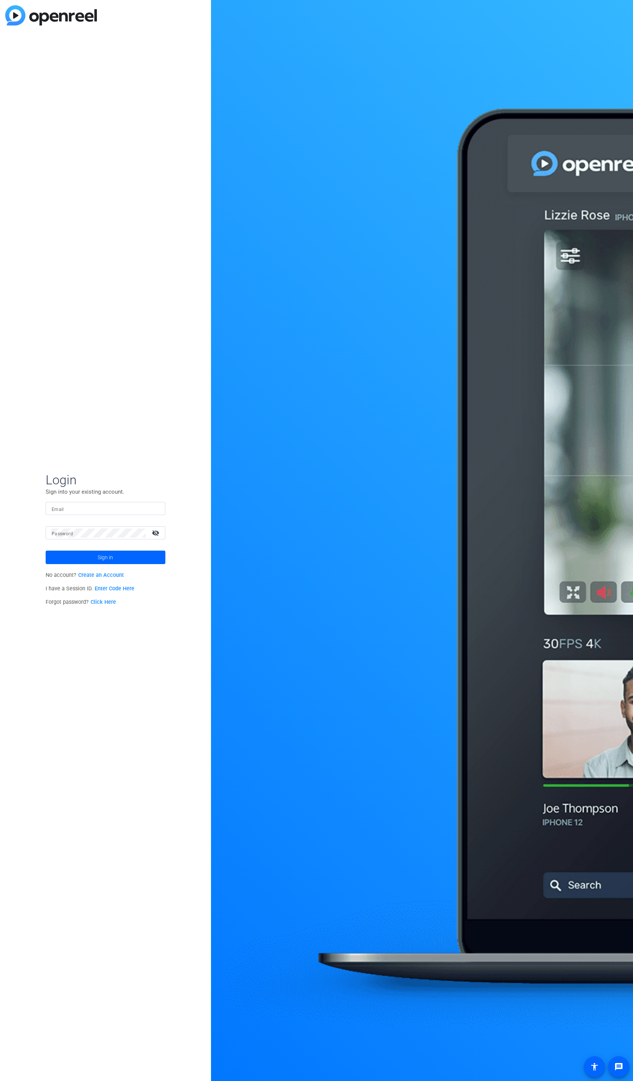 The image size is (633, 1081). What do you see at coordinates (51, 15) in the screenshot?
I see `img: blue-gradient.svg` at bounding box center [51, 15].